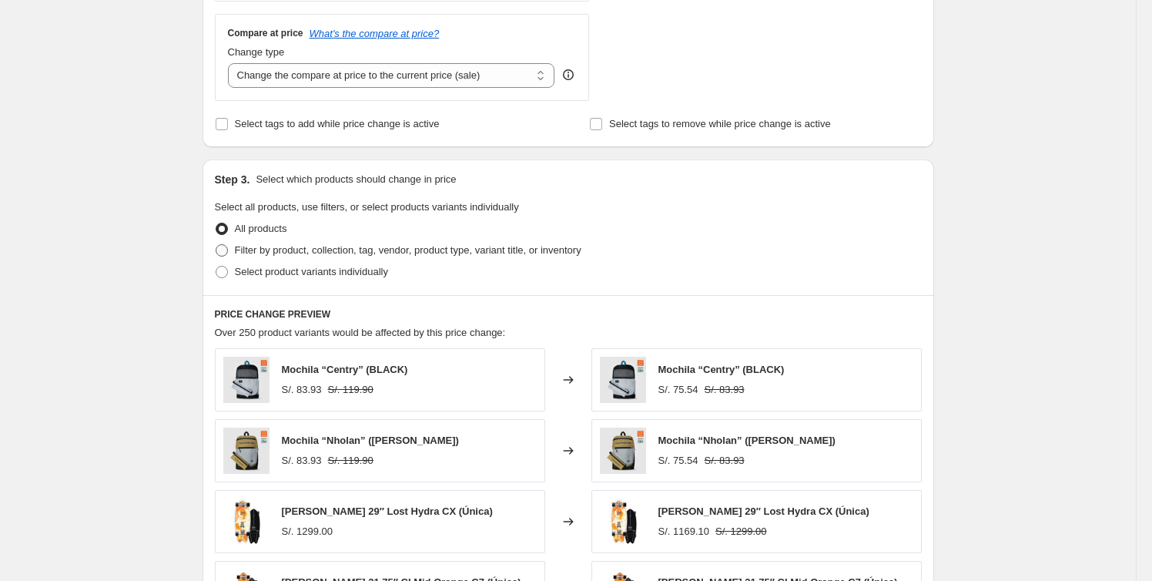 The width and height of the screenshot is (1152, 581). Describe the element at coordinates (568, 75) in the screenshot. I see `div: help` at that location.